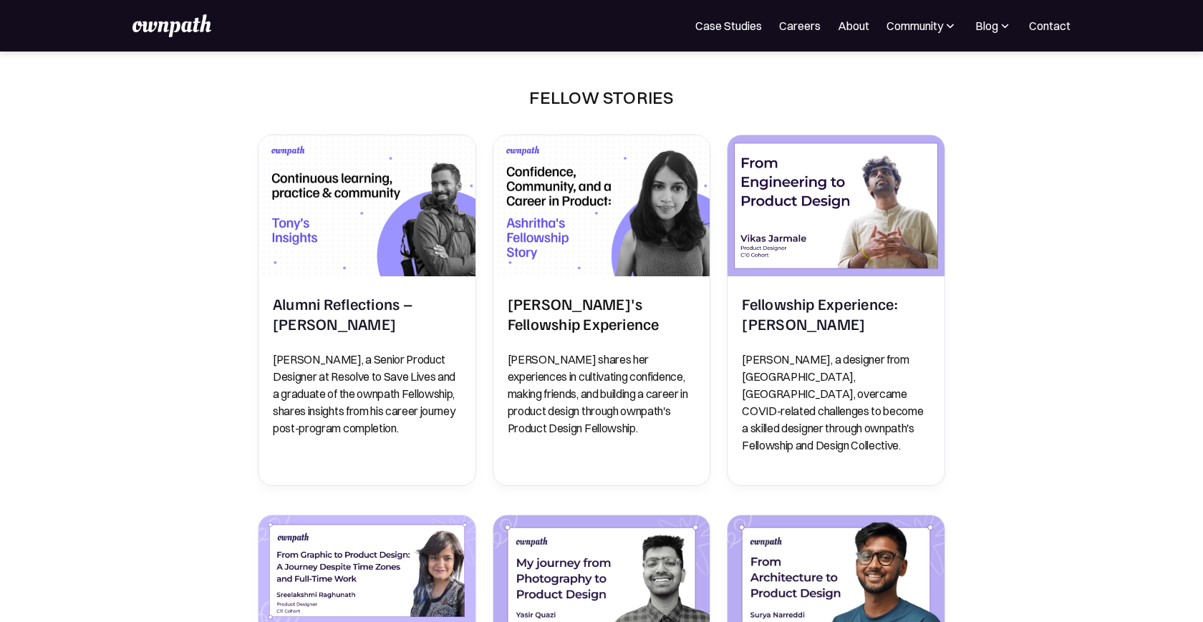 This screenshot has height=622, width=1203. I want to click on div: Fellow Stories, so click(601, 97).